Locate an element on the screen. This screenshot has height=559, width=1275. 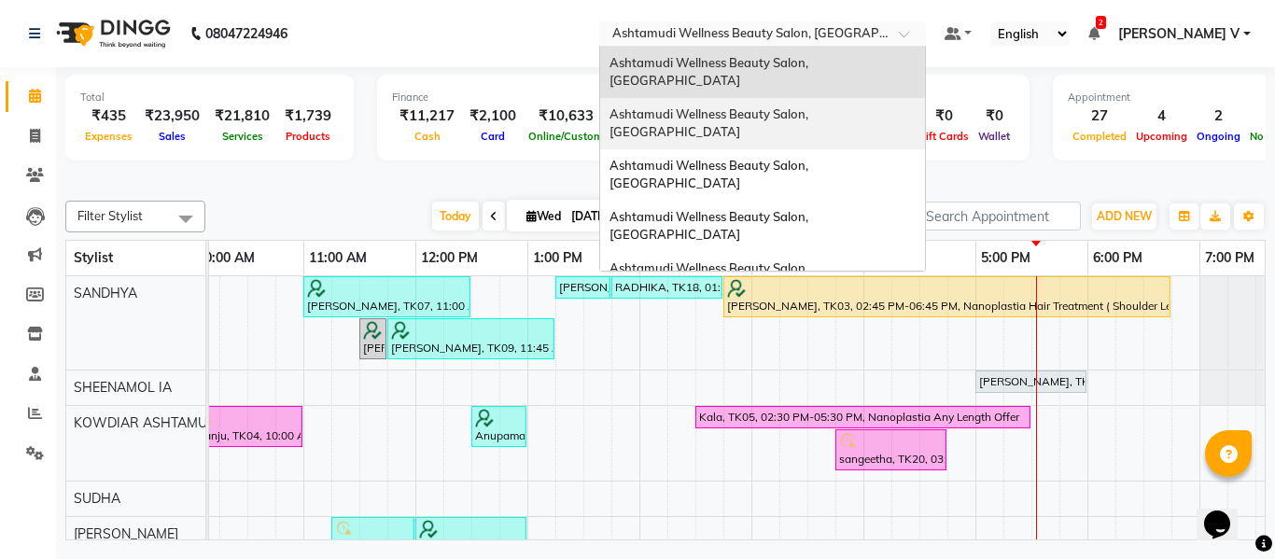
span: Cash is located at coordinates (428, 136).